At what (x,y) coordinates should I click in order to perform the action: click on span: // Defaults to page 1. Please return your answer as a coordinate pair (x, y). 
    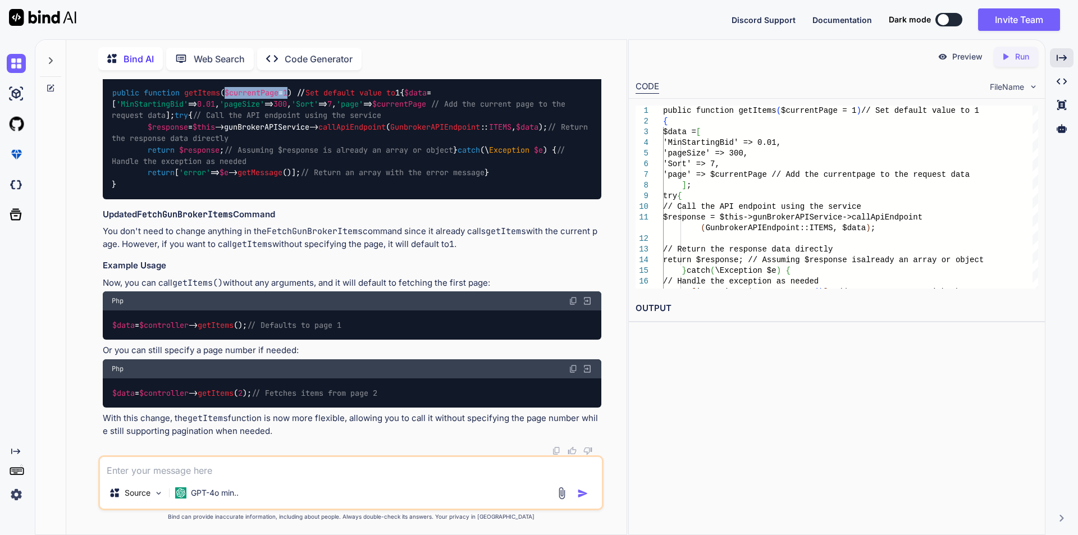
    Looking at the image, I should click on (294, 325).